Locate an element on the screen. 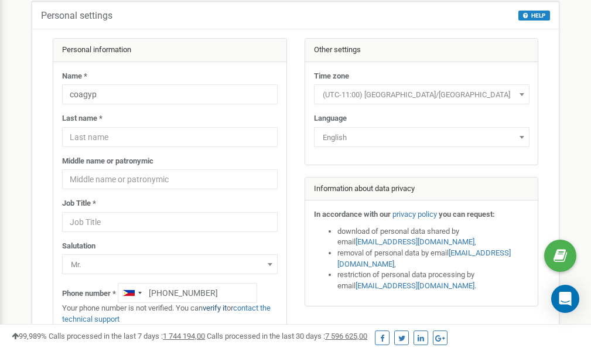 The width and height of the screenshot is (591, 351). span: Calls processed in the last 30 days : is located at coordinates (287, 336).